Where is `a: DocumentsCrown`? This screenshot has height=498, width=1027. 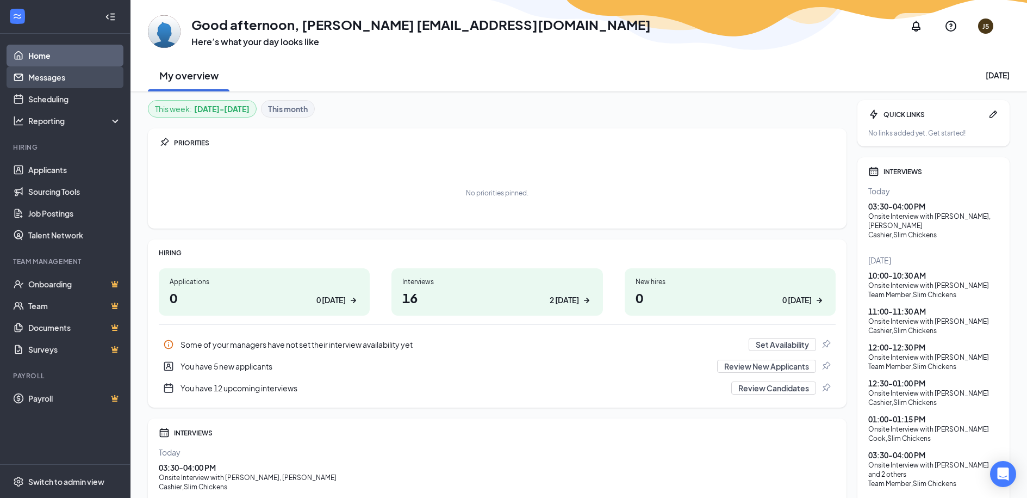 a: DocumentsCrown is located at coordinates (74, 327).